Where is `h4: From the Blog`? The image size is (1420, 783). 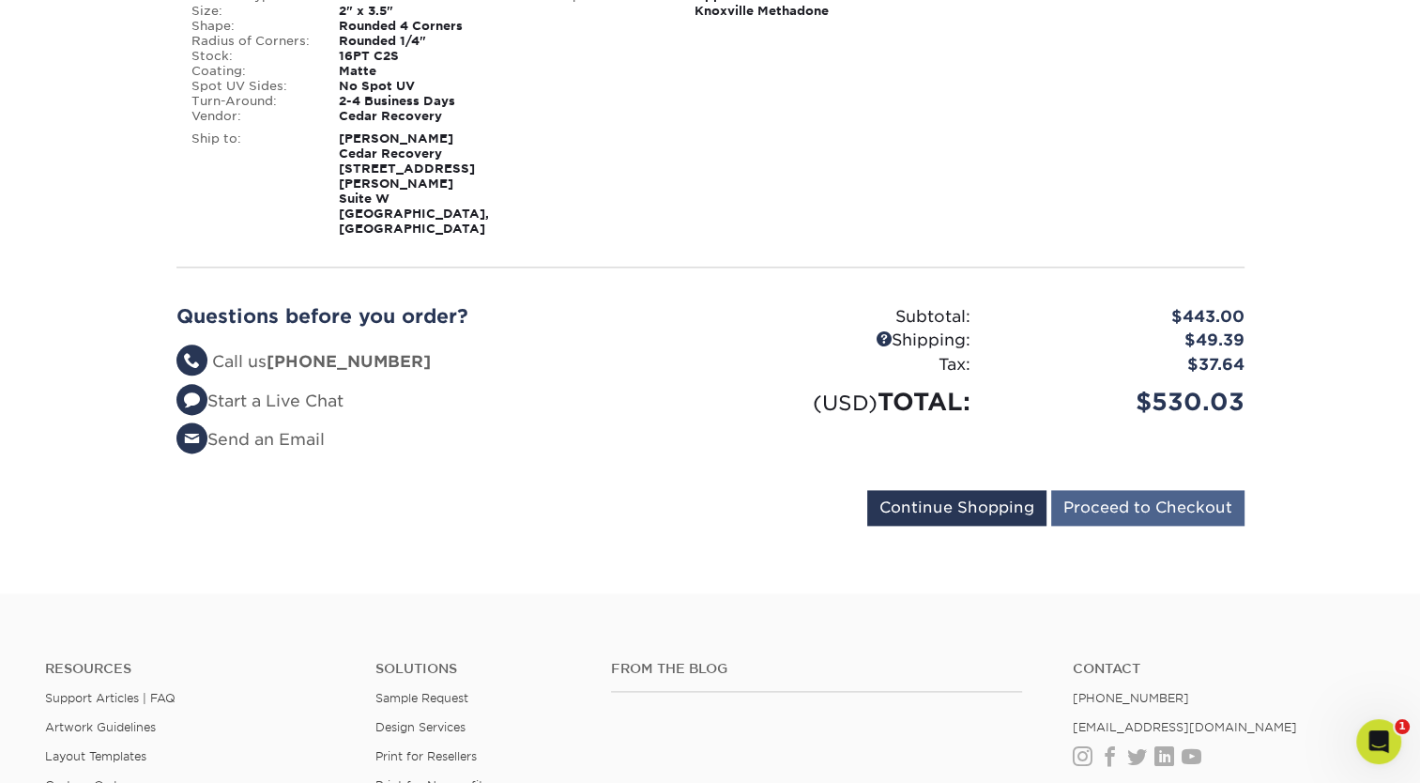
h4: From the Blog is located at coordinates (817, 668).